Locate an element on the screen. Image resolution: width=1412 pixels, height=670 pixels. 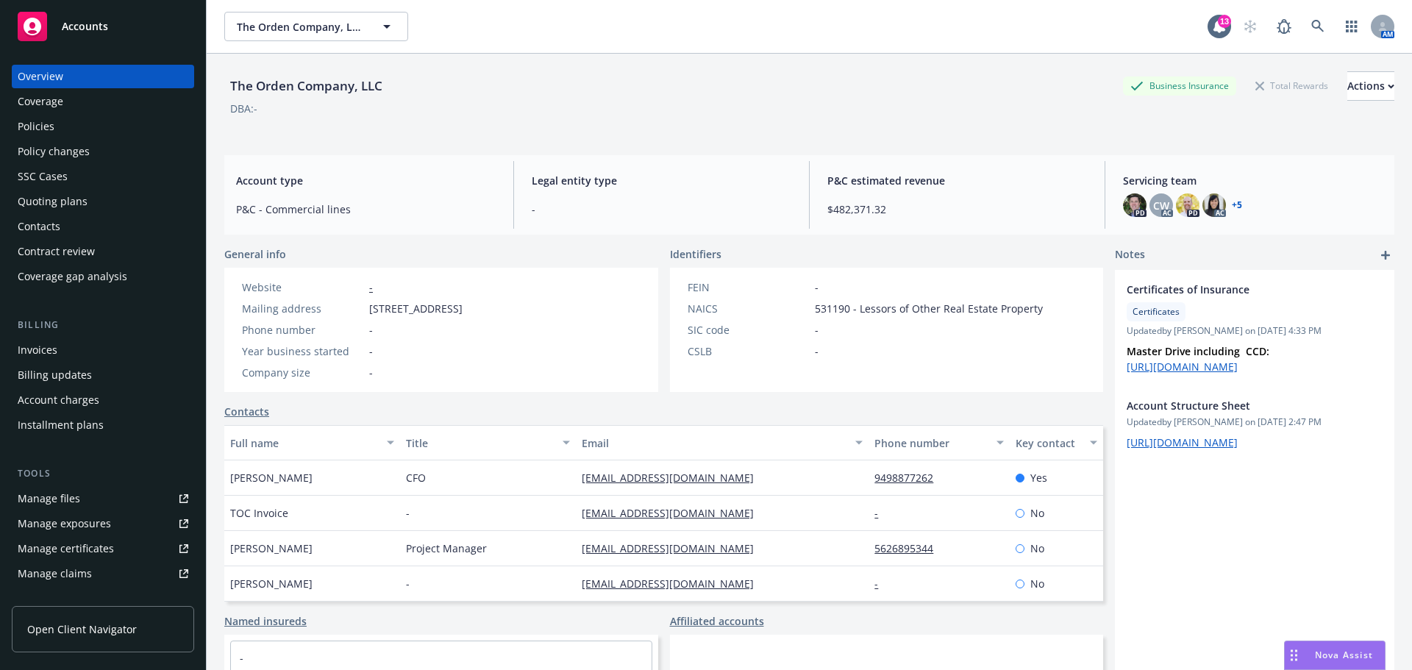
span: Legal entity type is located at coordinates (661, 180).